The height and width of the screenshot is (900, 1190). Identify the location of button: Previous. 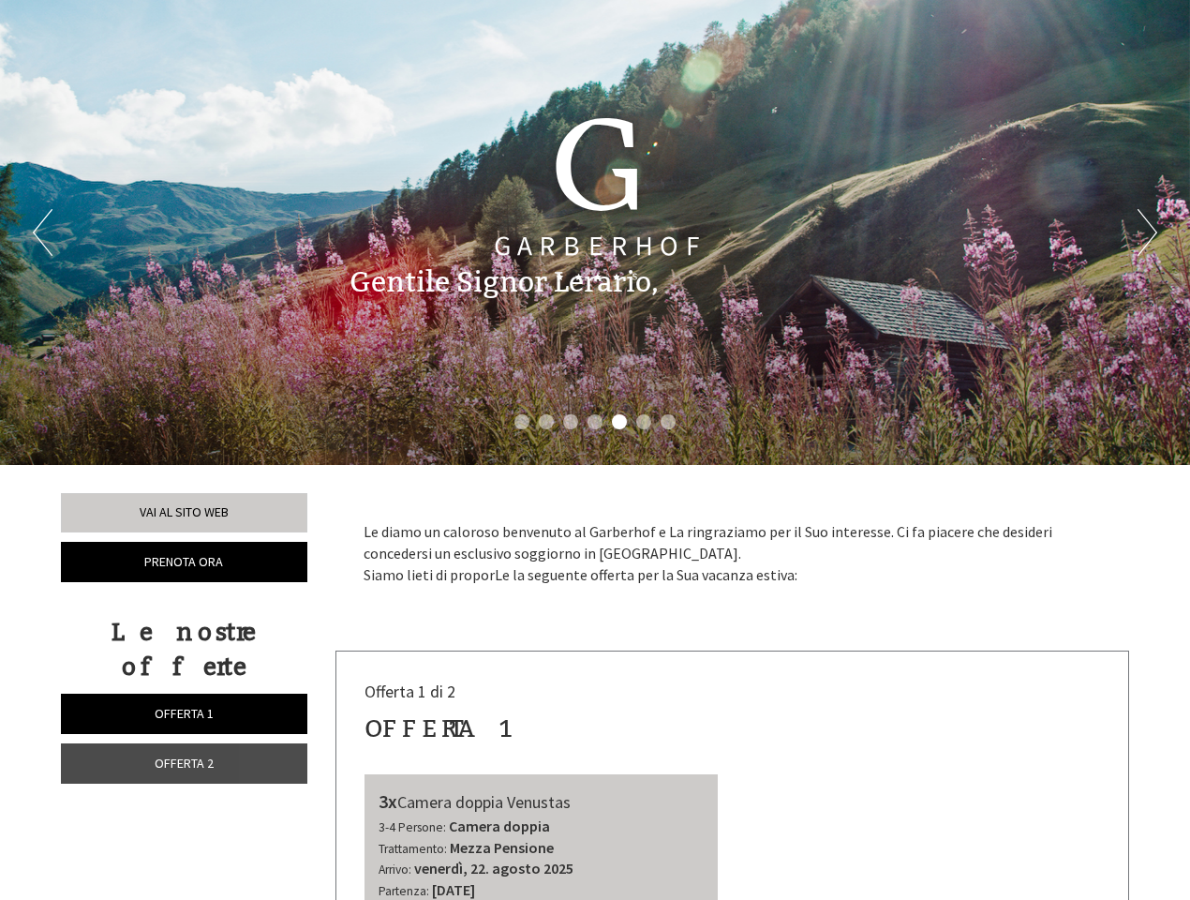
(42, 232).